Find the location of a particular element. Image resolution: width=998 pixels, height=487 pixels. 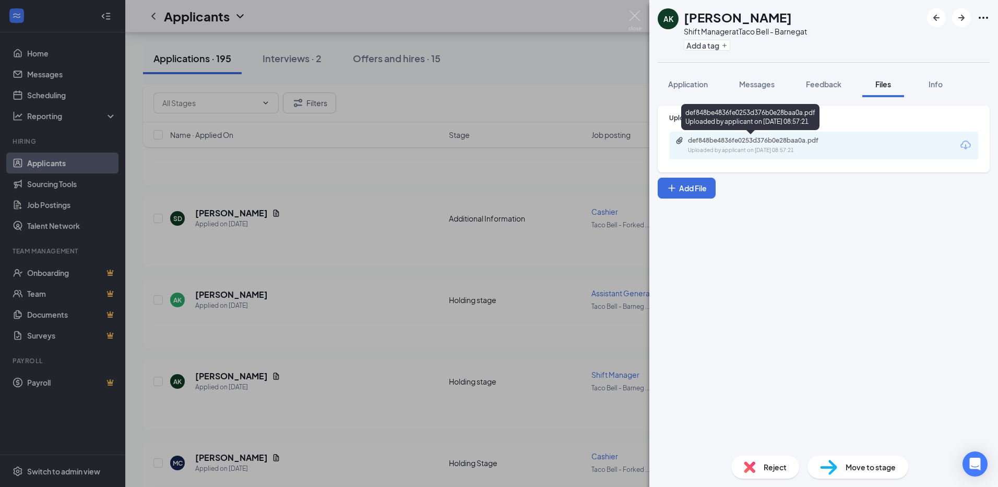

div: Open Intercom Messenger is located at coordinates (975, 464).